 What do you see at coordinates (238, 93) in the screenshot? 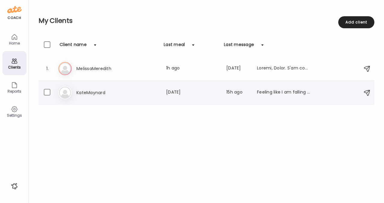
I see `div: 15h ago` at bounding box center [238, 93].